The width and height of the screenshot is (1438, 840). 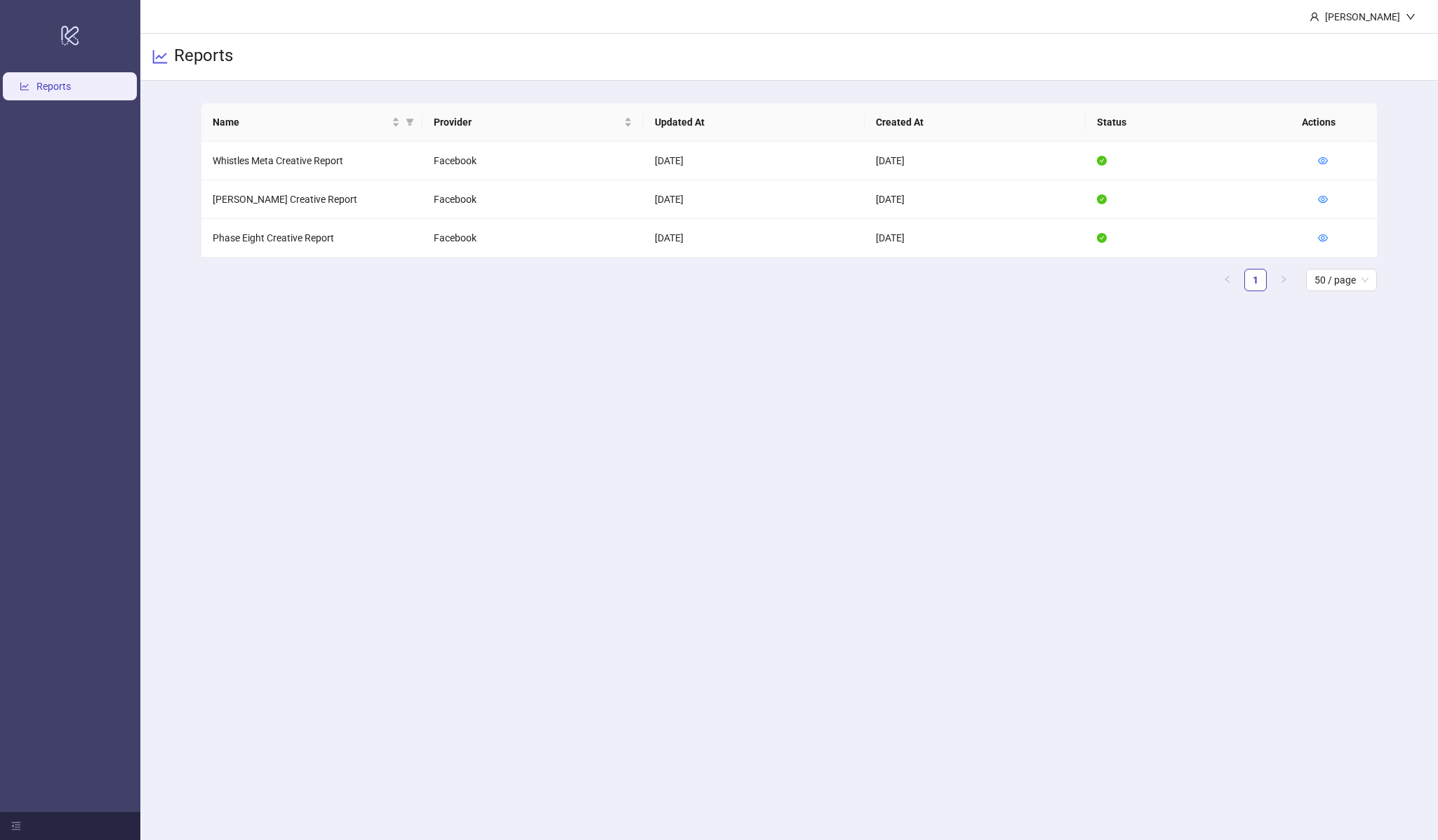 I want to click on a: Reports, so click(x=54, y=86).